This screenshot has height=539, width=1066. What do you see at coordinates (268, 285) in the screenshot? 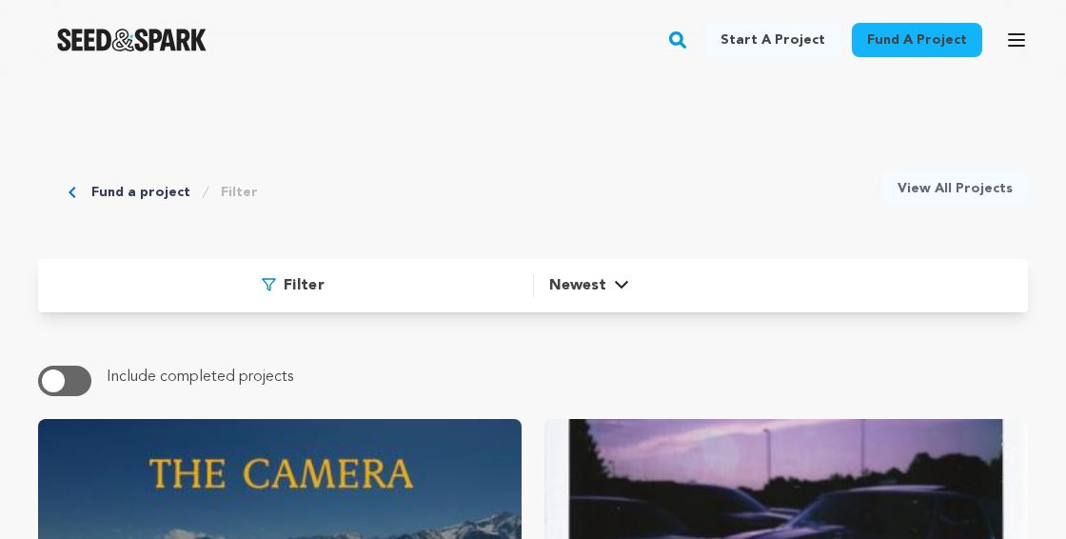
I see `img: Seed&Spark Funnel Icon` at bounding box center [268, 285].